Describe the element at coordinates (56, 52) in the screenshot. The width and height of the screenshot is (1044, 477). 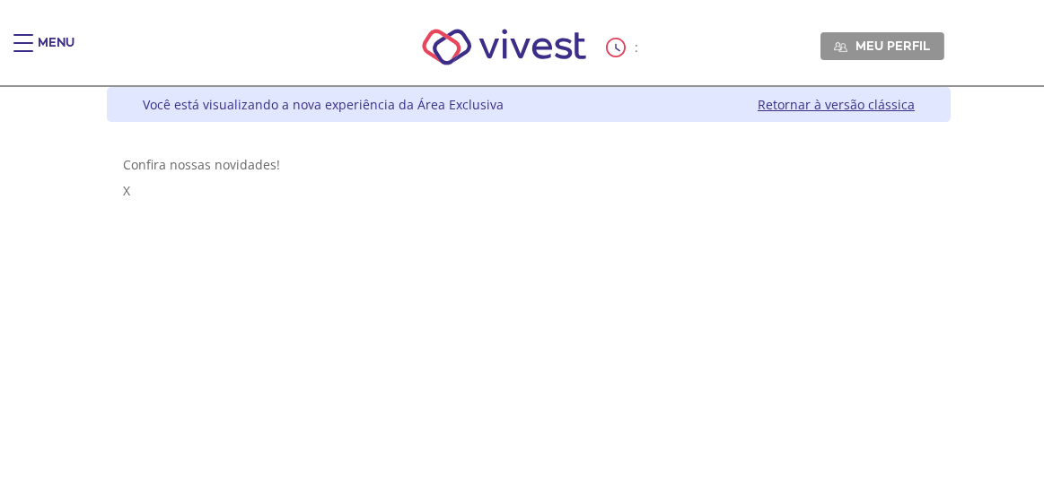
I see `div: Menu` at that location.